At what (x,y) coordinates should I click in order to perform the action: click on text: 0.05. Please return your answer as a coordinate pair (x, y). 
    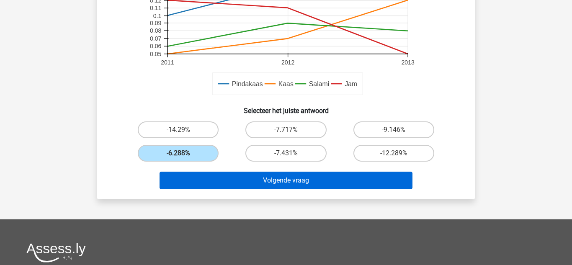
    Looking at the image, I should click on (156, 54).